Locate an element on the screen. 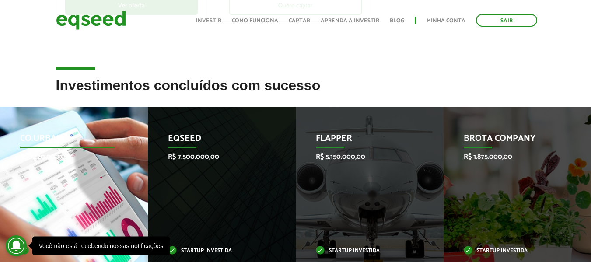 The image size is (591, 262). p: R$ 5.150.000,00 is located at coordinates (363, 157).